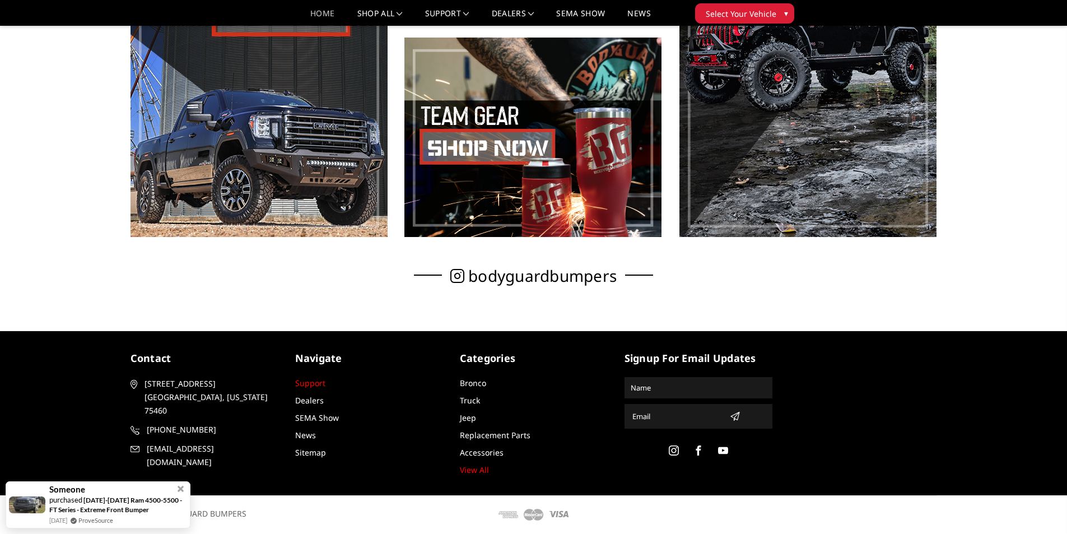  Describe the element at coordinates (380, 17) in the screenshot. I see `a: shop all` at that location.